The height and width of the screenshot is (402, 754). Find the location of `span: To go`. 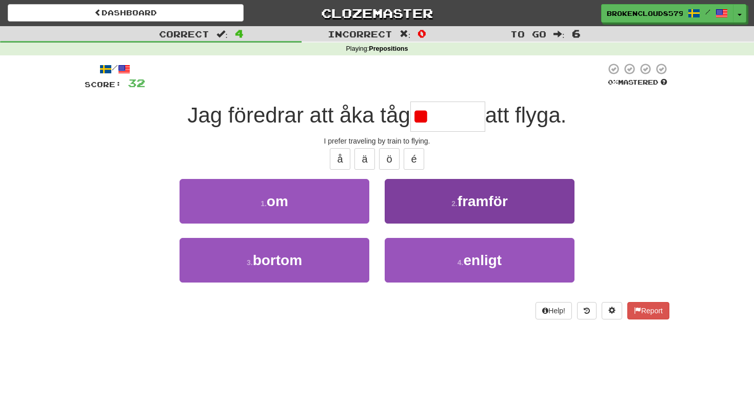

span: To go is located at coordinates (528, 34).